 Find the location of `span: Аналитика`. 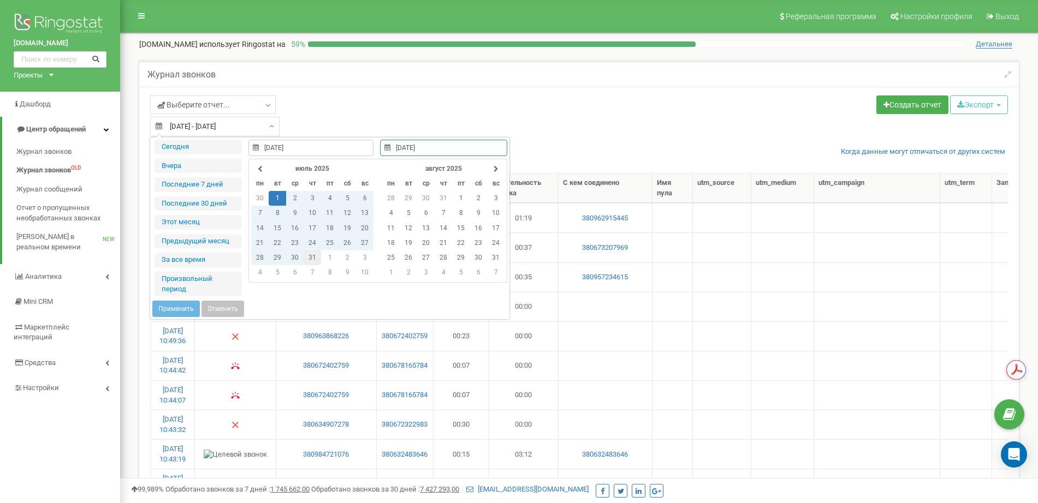

span: Аналитика is located at coordinates (43, 276).